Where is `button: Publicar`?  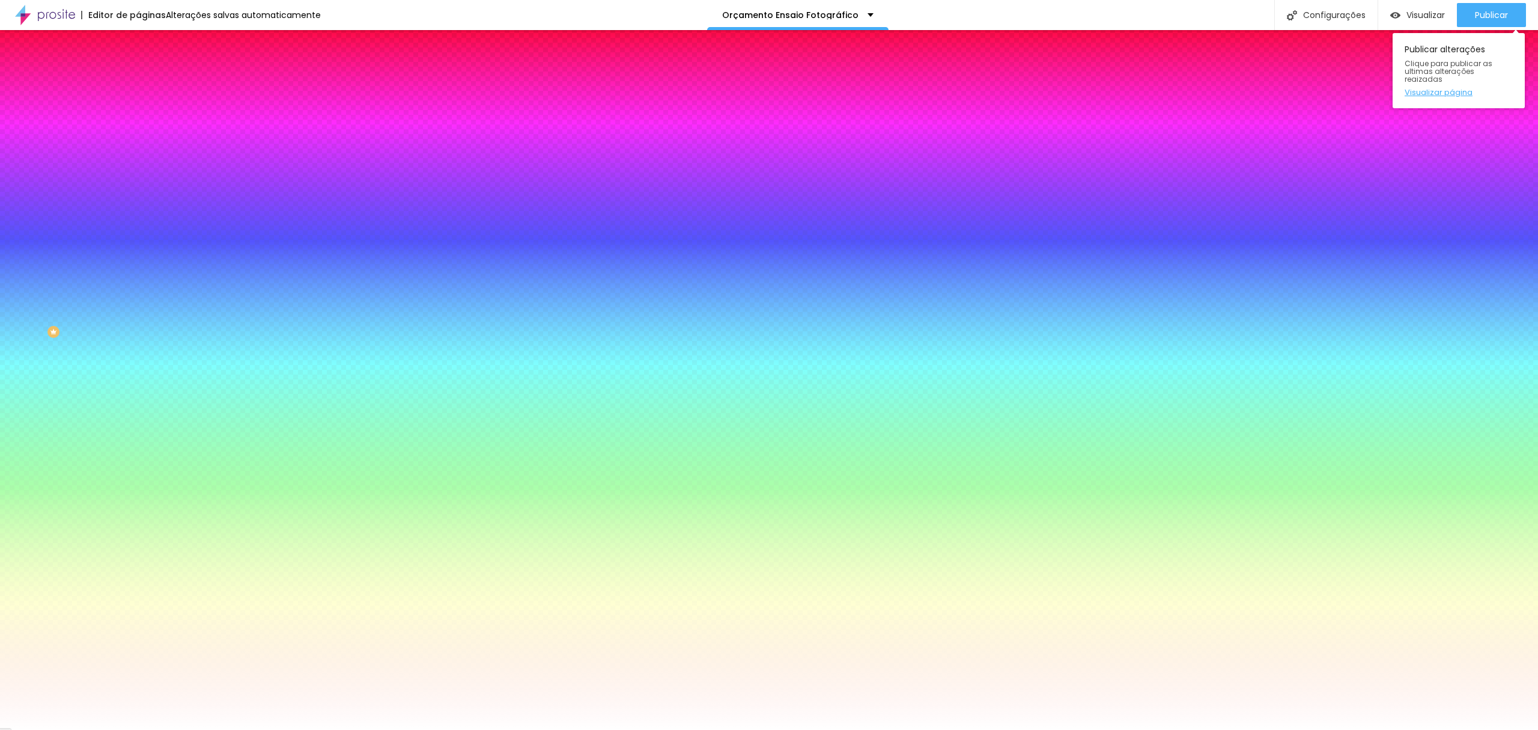 button: Publicar is located at coordinates (1492, 15).